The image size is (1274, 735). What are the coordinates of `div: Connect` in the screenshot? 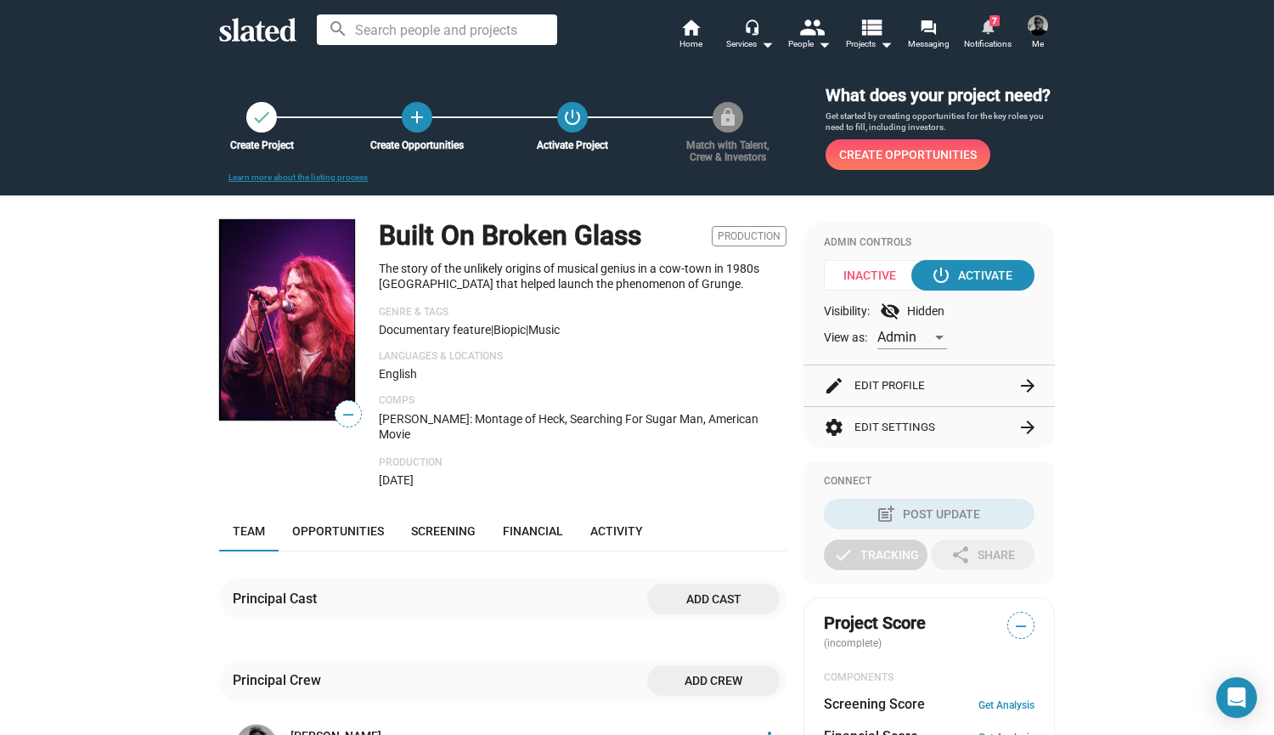 It's located at (929, 482).